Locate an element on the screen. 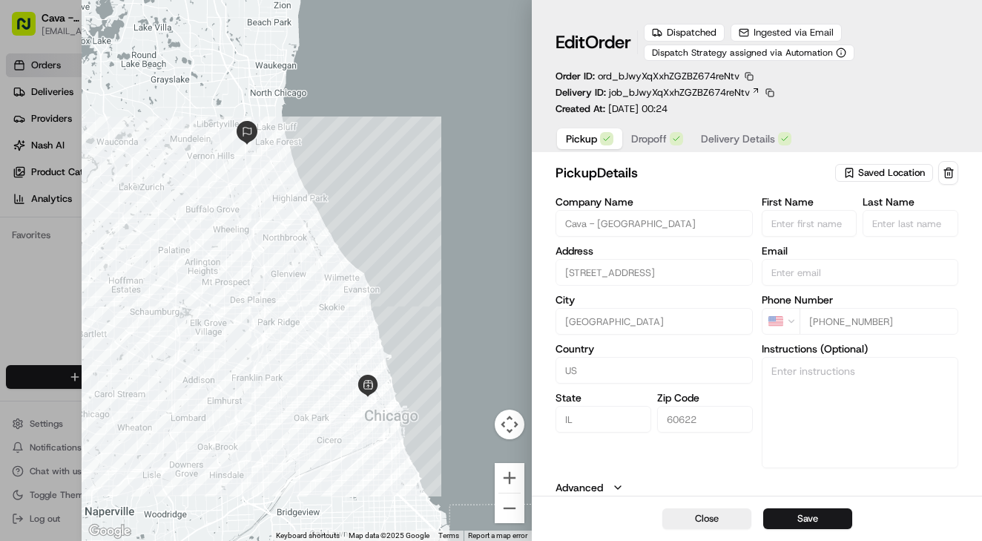 Image resolution: width=982 pixels, height=541 pixels. img: Google is located at coordinates (110, 531).